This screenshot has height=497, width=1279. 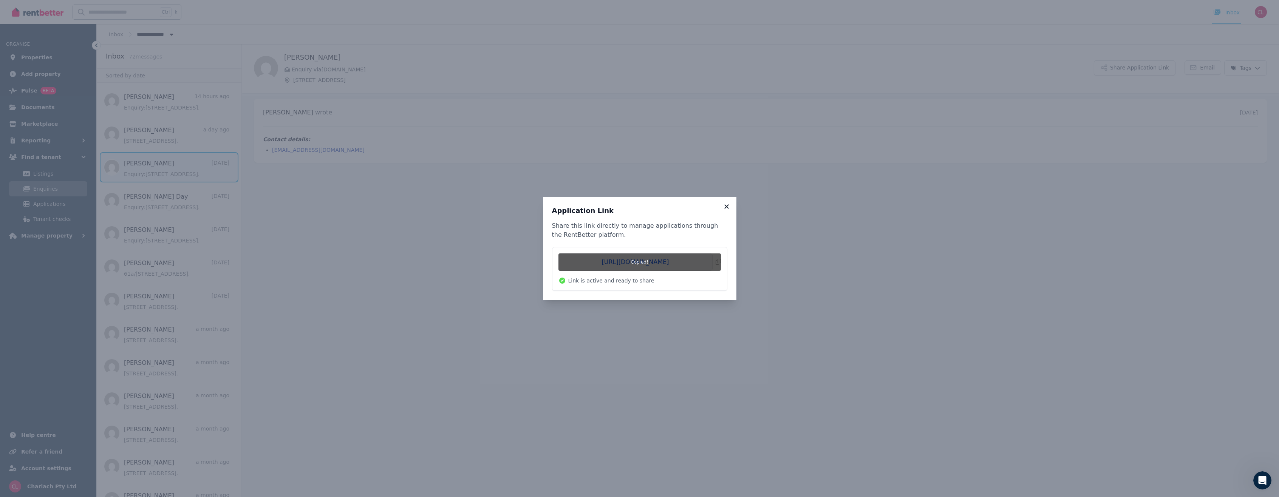 What do you see at coordinates (640, 262) in the screenshot?
I see `span: Copied!` at bounding box center [640, 262].